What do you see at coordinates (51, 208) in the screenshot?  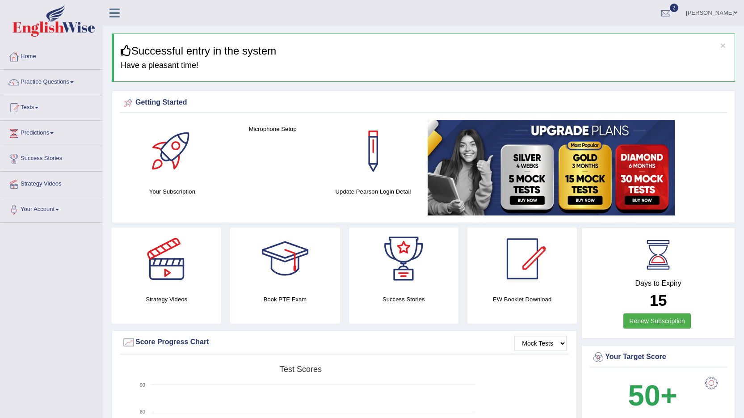 I see `a: Your Account` at bounding box center [51, 208].